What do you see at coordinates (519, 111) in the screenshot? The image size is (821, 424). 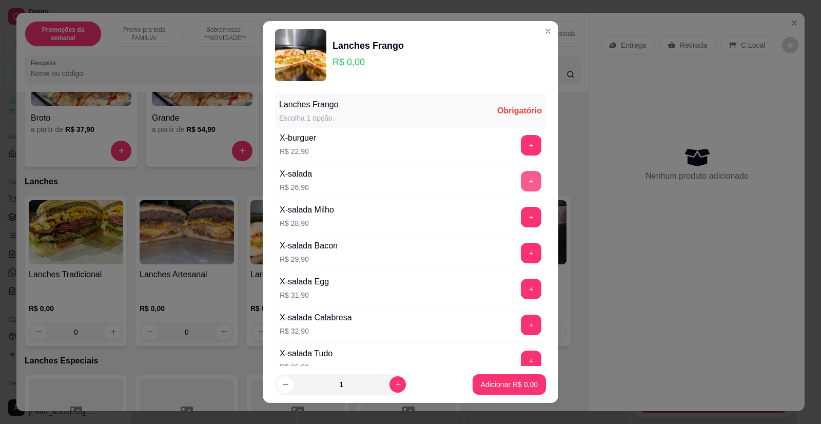 I see `div: Obrigatório` at bounding box center [519, 111].